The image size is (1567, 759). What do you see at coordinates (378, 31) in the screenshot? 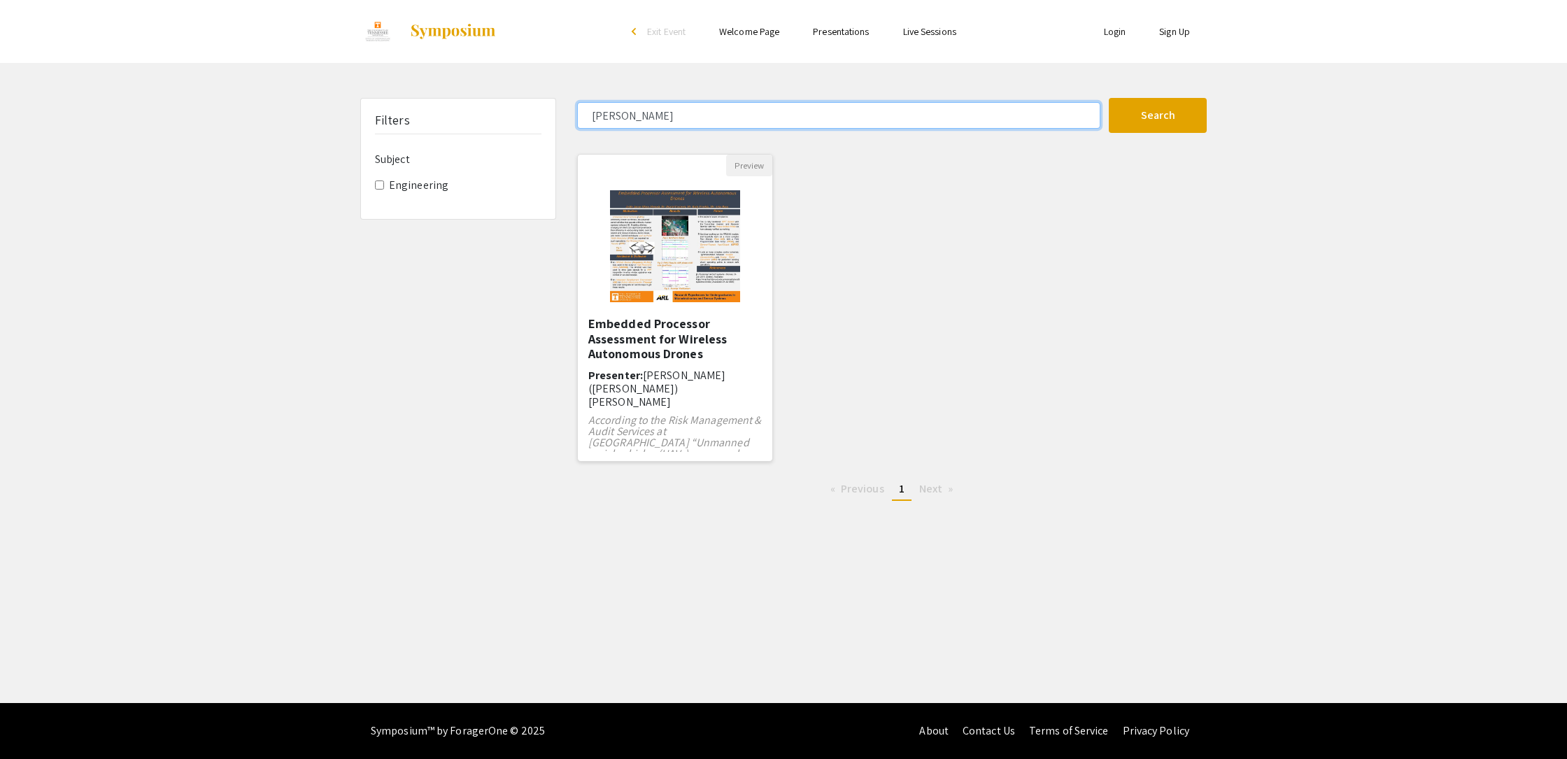
I see `img: UTK Summer Research Scholars Symposium 2023` at bounding box center [378, 31].